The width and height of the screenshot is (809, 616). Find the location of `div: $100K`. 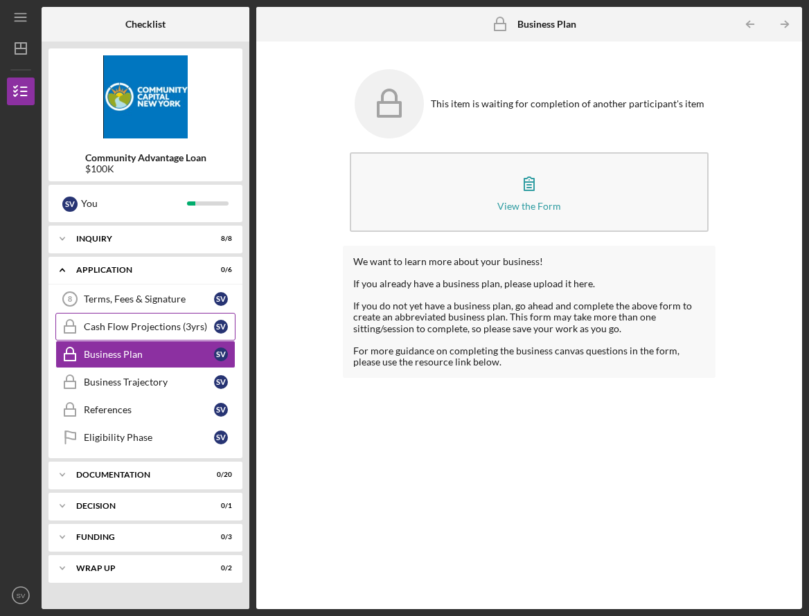

div: $100K is located at coordinates (145, 169).